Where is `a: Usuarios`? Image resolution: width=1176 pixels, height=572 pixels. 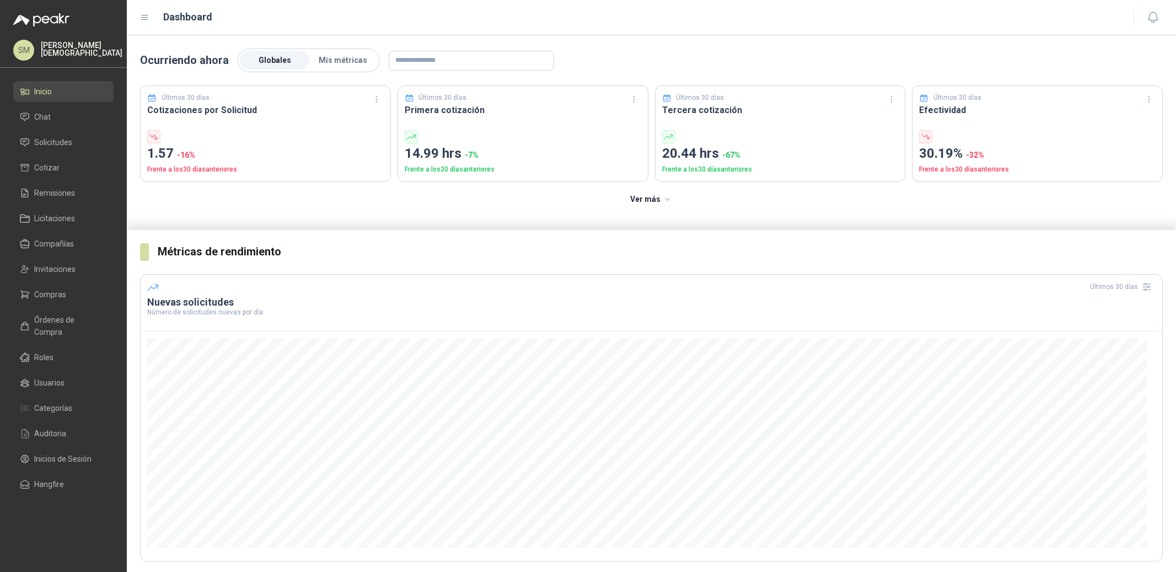
a: Usuarios is located at coordinates (63, 383).